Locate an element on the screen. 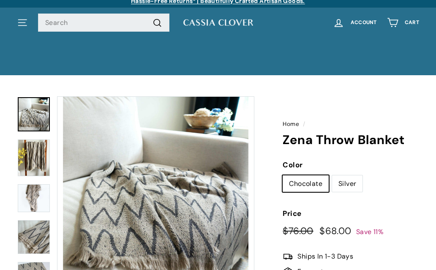 The image size is (436, 270). span: Save 11% is located at coordinates (370, 232).